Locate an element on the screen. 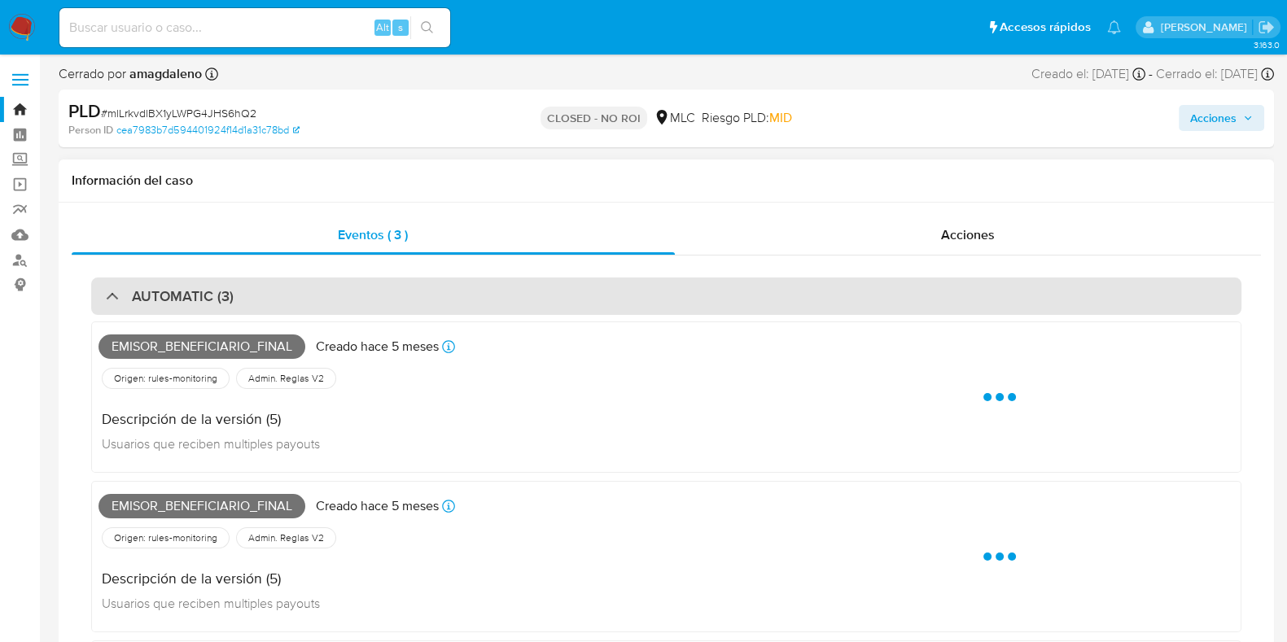  b: amagdaleno is located at coordinates (164, 73).